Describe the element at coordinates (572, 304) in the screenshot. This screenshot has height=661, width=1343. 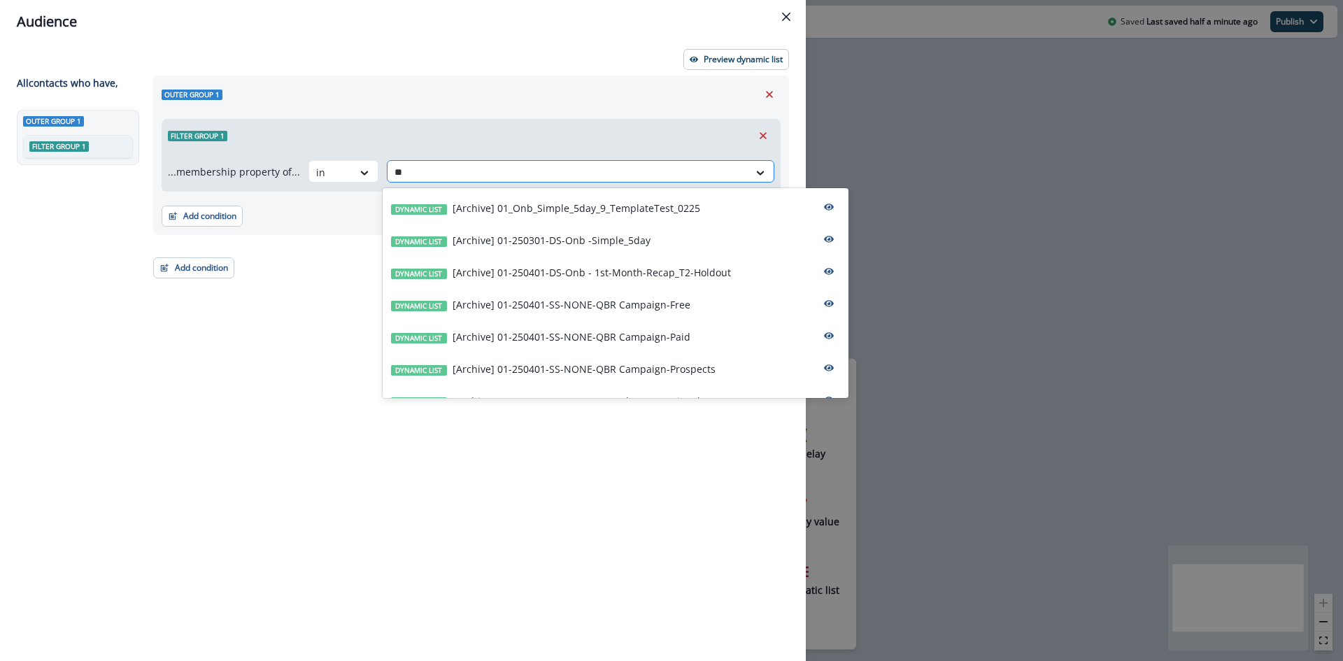
I see `p: [Archive] 01-250401-SS-NONE-QBR Campaign-Free` at that location.